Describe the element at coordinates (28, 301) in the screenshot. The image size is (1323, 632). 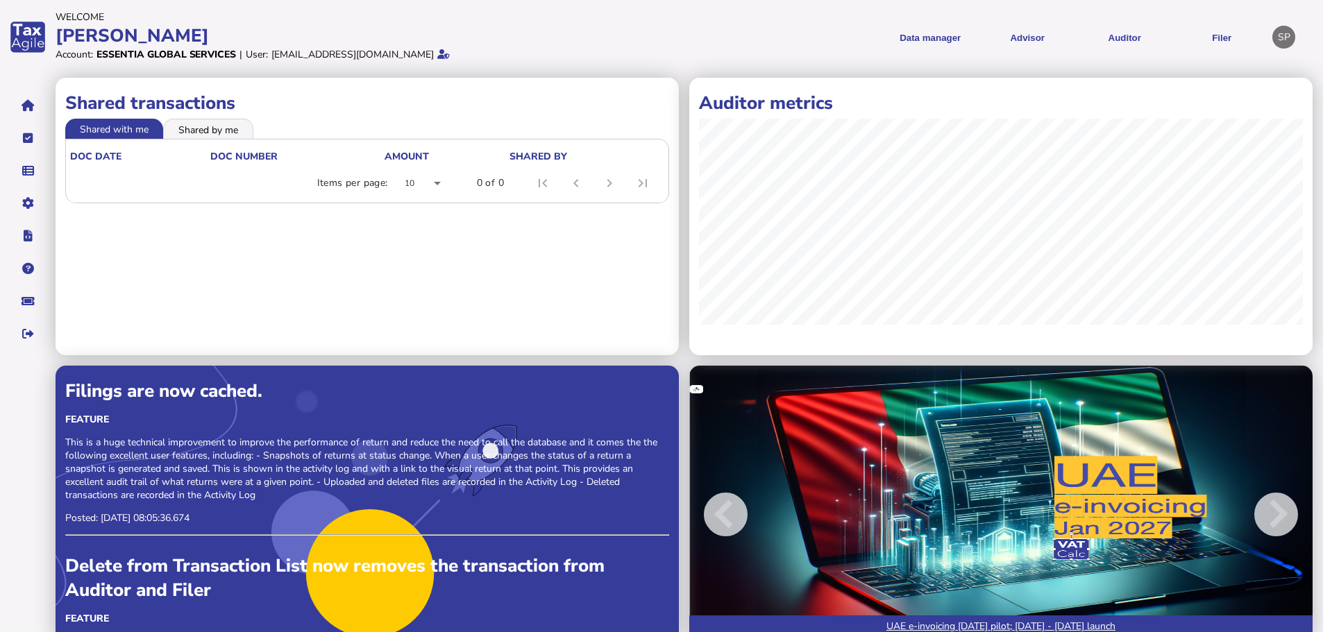
I see `button: Raise a support ticket` at that location.